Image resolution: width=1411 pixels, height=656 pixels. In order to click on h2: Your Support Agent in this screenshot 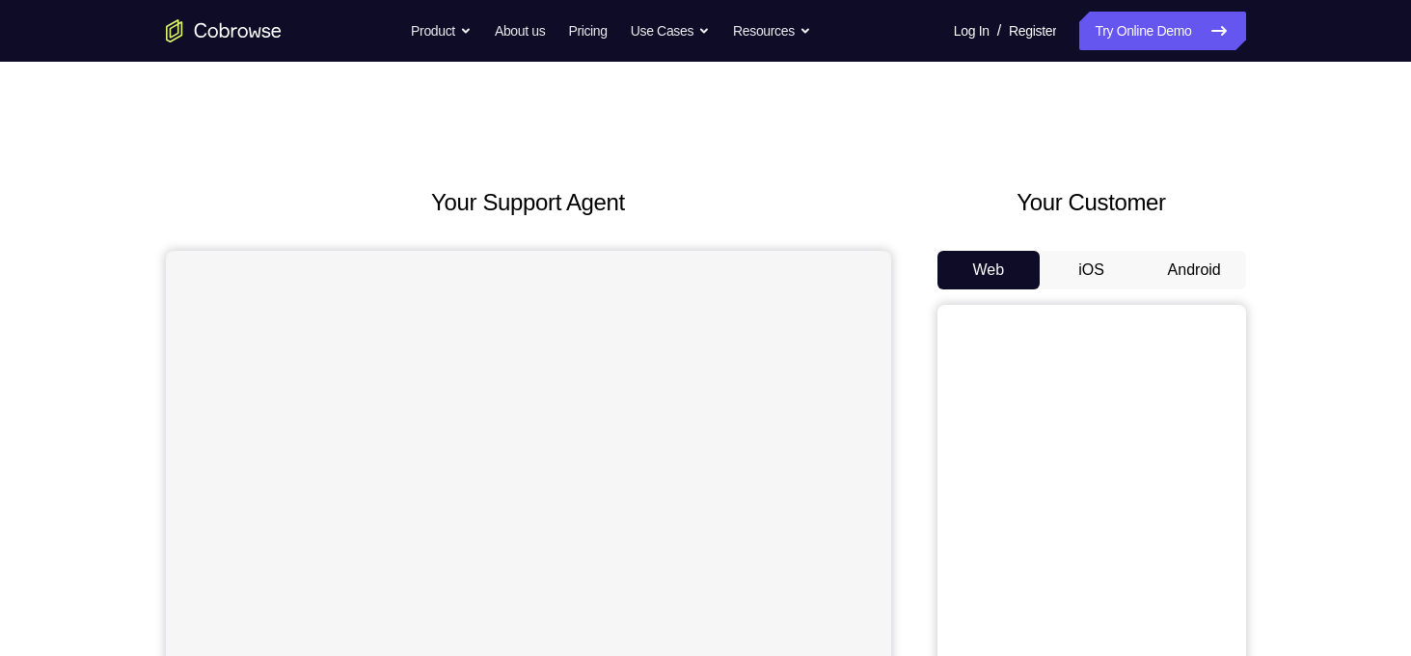, I will do `click(529, 203)`.